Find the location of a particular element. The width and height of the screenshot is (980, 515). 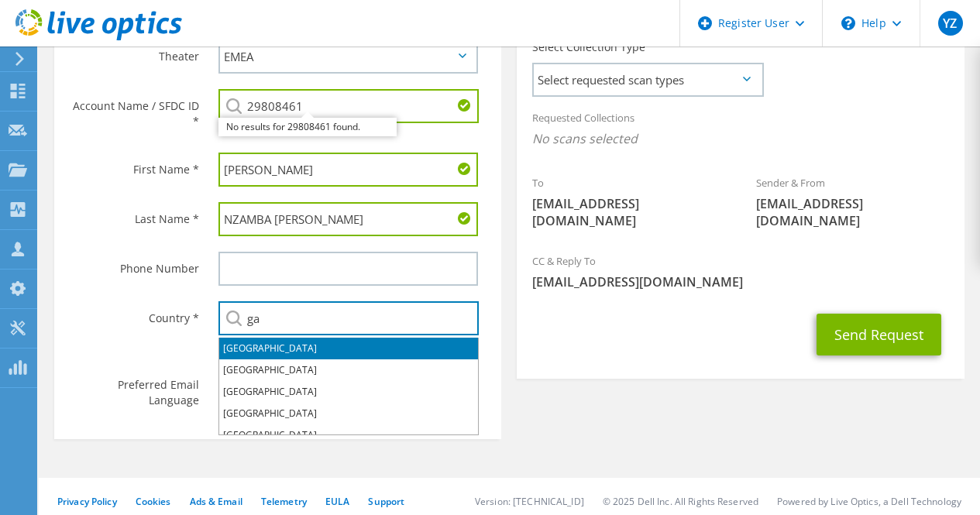

div: CC & Reply To is located at coordinates (740, 271).